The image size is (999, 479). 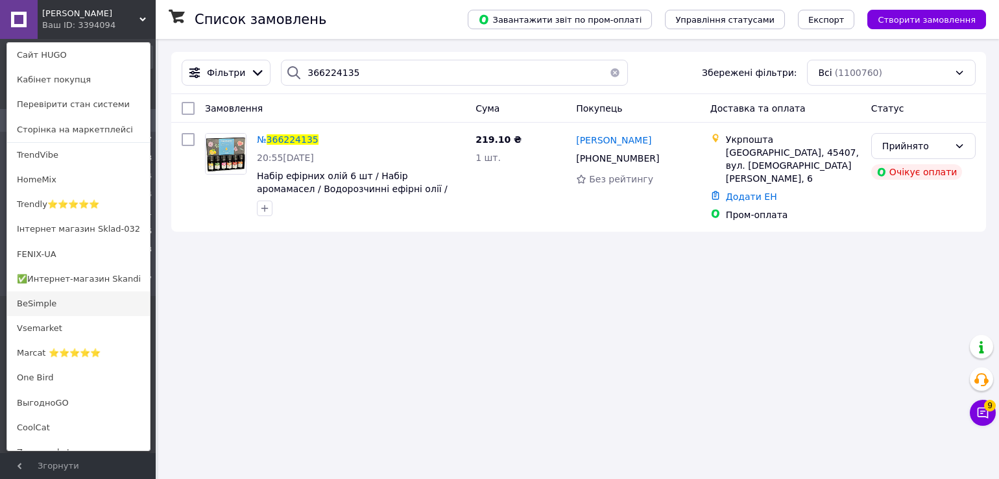 I want to click on a: Trendly⭐⭐⭐⭐⭐, so click(x=79, y=204).